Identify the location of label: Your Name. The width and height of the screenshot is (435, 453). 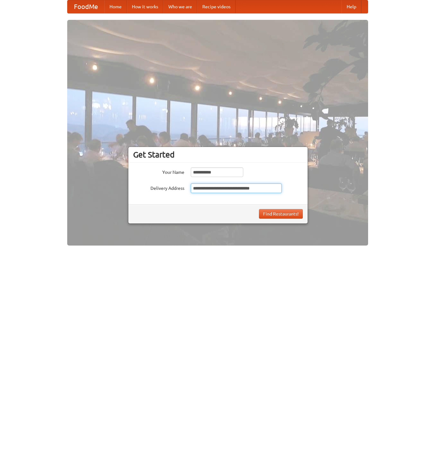
(159, 171).